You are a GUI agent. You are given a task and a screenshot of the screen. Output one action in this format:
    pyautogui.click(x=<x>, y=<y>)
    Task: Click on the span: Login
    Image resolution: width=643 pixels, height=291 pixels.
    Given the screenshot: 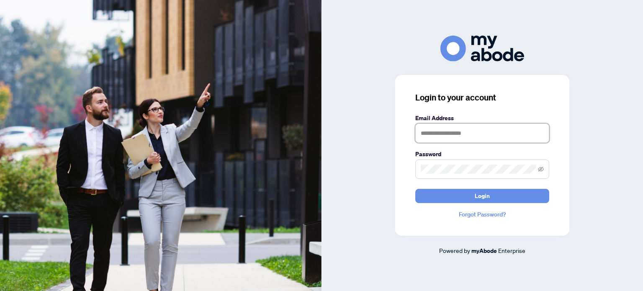 What is the action you would take?
    pyautogui.click(x=482, y=196)
    